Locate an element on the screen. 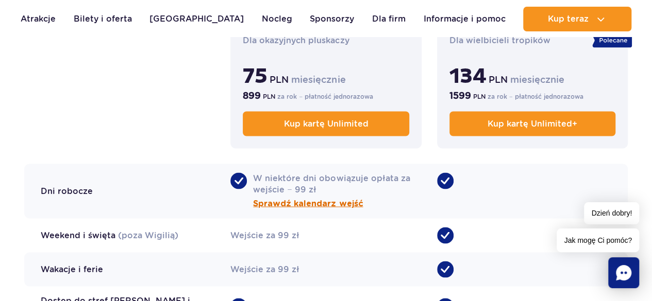 This screenshot has width=652, height=301. p: Dla okazyjnych pluskaczy is located at coordinates (326, 41).